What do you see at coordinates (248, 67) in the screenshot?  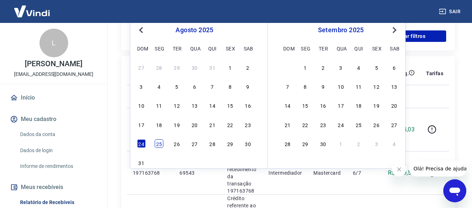 I see `div: Choose sábado, 2 de agosto de 2025` at bounding box center [248, 67].